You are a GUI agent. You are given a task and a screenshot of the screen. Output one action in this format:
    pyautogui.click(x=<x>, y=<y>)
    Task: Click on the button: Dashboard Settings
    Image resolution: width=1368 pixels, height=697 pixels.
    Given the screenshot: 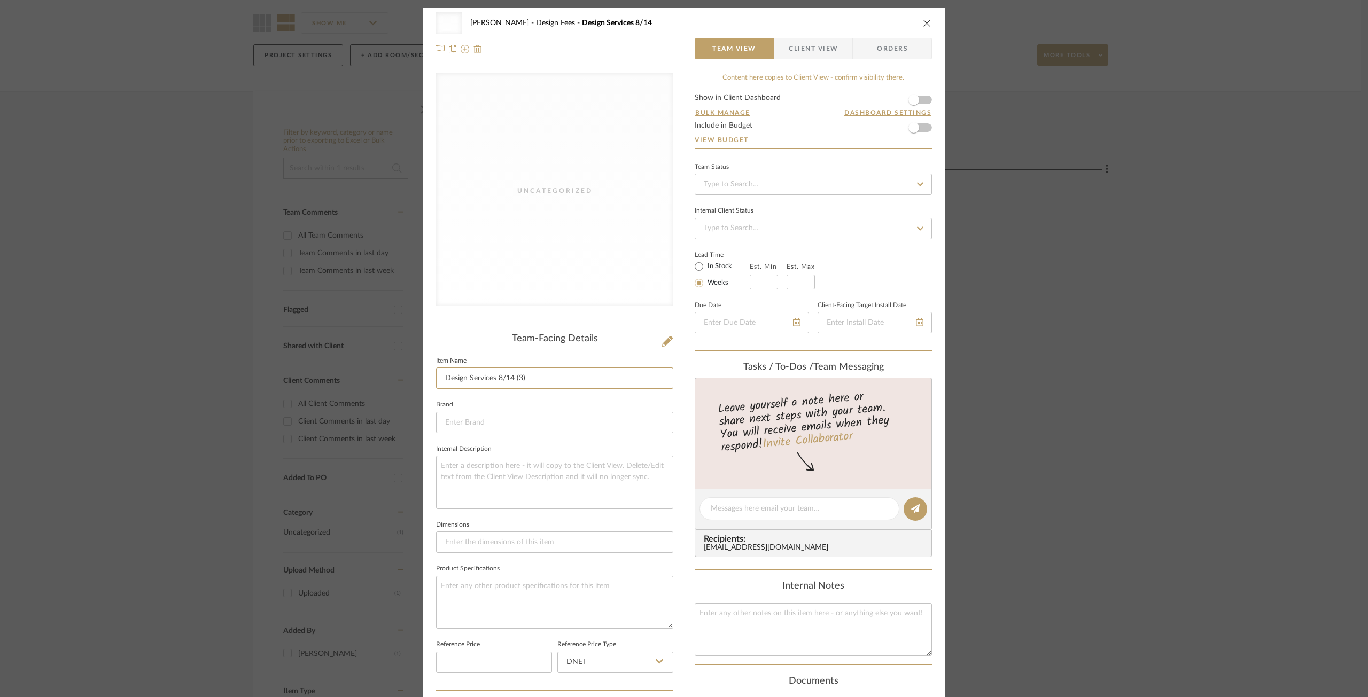 What is the action you would take?
    pyautogui.click(x=887, y=113)
    